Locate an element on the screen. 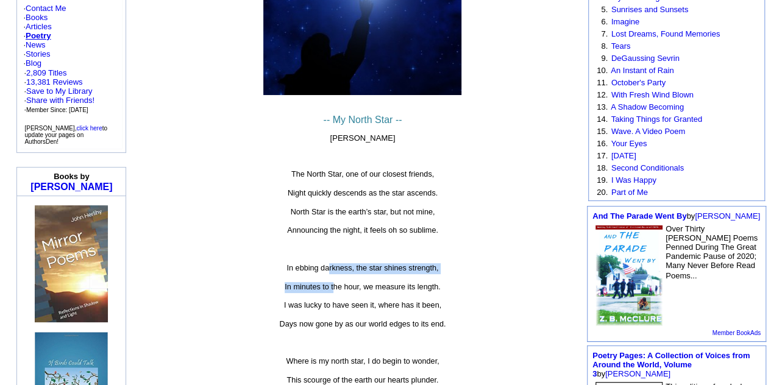  span: In ebbing darkness, the star shines strength, is located at coordinates (362, 268).